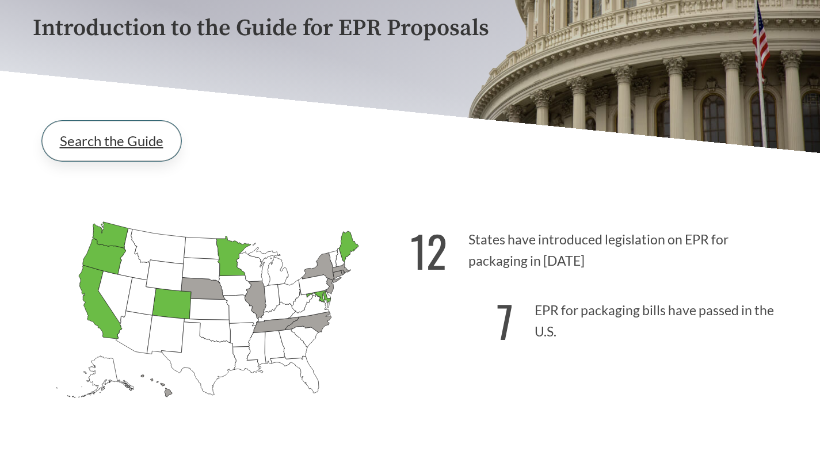  I want to click on strong: 7, so click(505, 321).